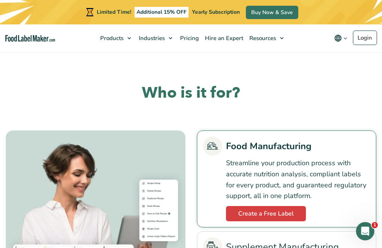 The height and width of the screenshot is (248, 382). I want to click on a: Resources, so click(266, 38).